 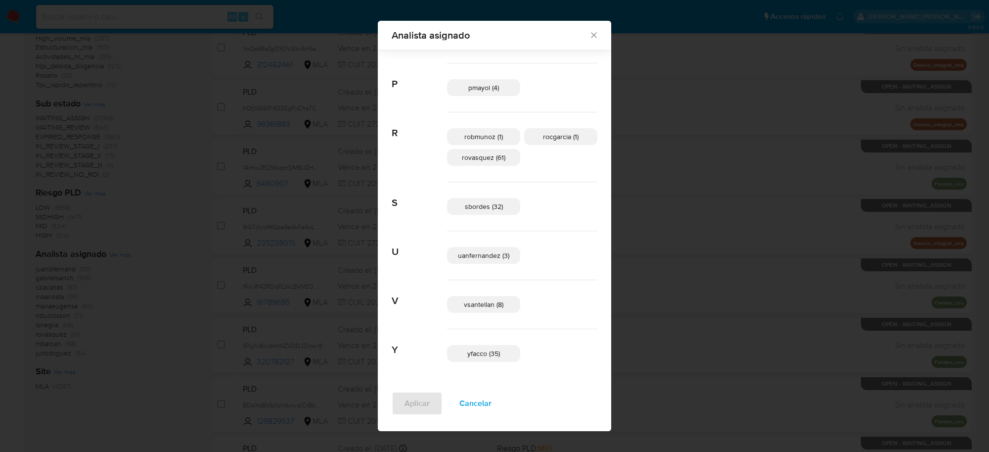 I want to click on div: uanfernandez (3), so click(x=484, y=255).